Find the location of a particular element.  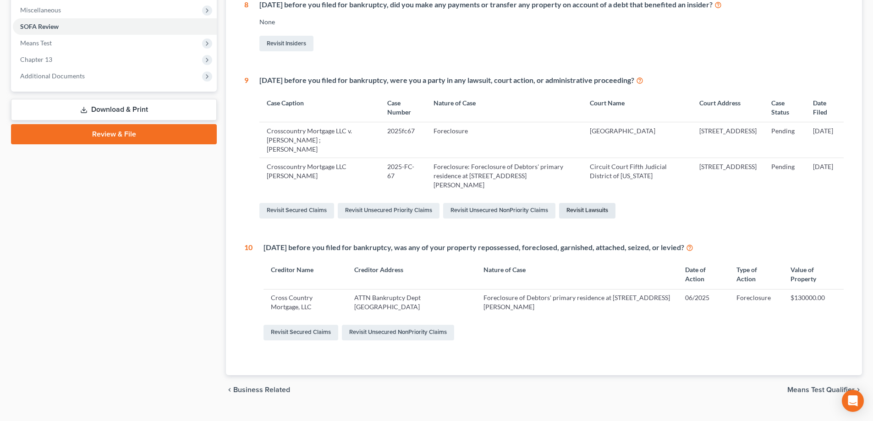

td: 2025-FC-67 is located at coordinates (403, 176).